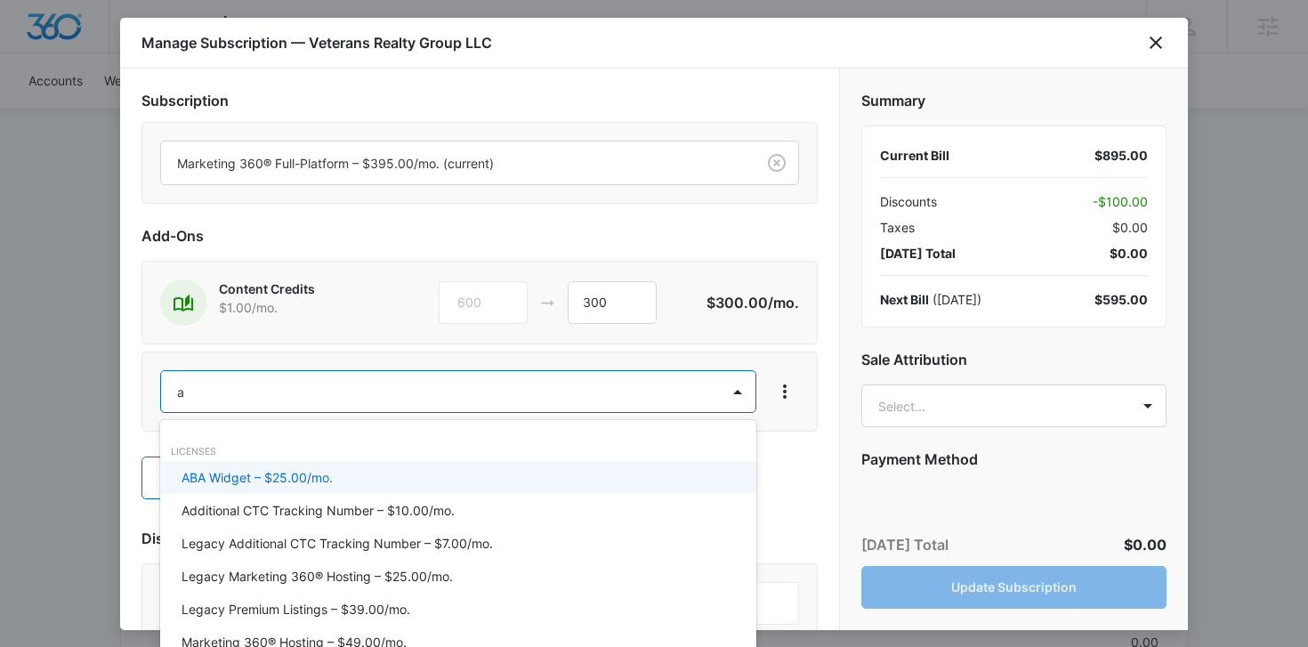  What do you see at coordinates (337, 543) in the screenshot?
I see `p: Legacy Additional CTC Tracking Number – $7.00/mo.` at bounding box center [337, 543].